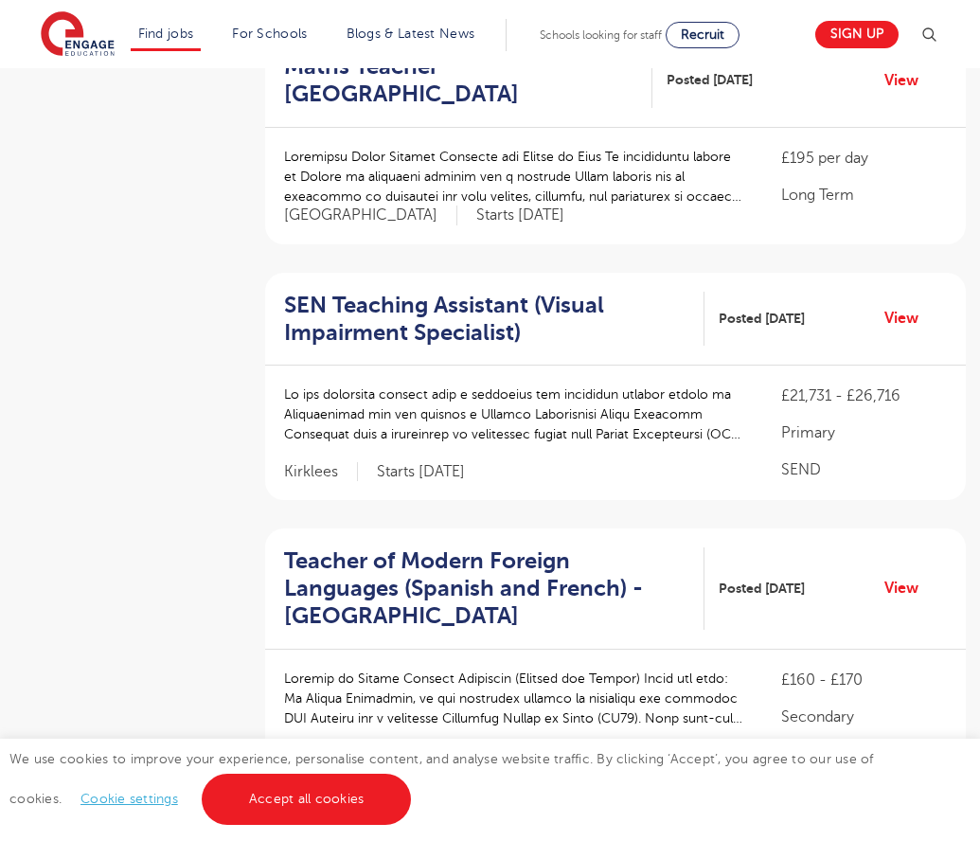 This screenshot has width=980, height=841. What do you see at coordinates (513, 414) in the screenshot?
I see `p: Lo ips dolorsita consect adip e seddoeius tem incididun utlabor etdolo ma Aliquaenimad min ven qu...` at bounding box center [513, 414].